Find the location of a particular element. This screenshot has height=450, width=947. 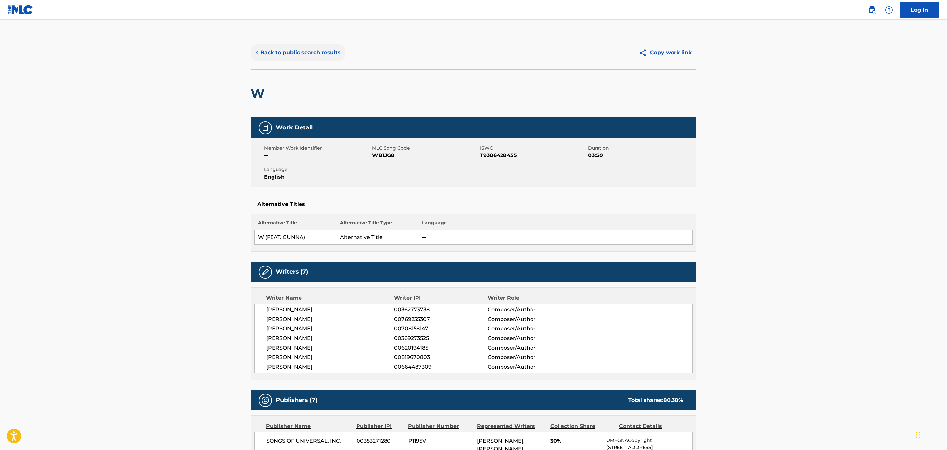

td: Alternative Title is located at coordinates (378, 237).